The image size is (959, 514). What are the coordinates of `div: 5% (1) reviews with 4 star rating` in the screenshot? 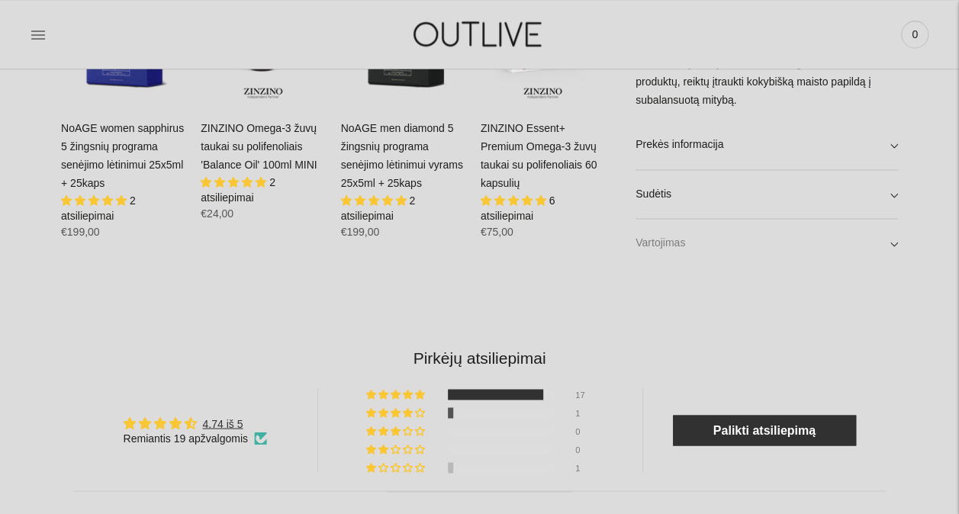 It's located at (397, 413).